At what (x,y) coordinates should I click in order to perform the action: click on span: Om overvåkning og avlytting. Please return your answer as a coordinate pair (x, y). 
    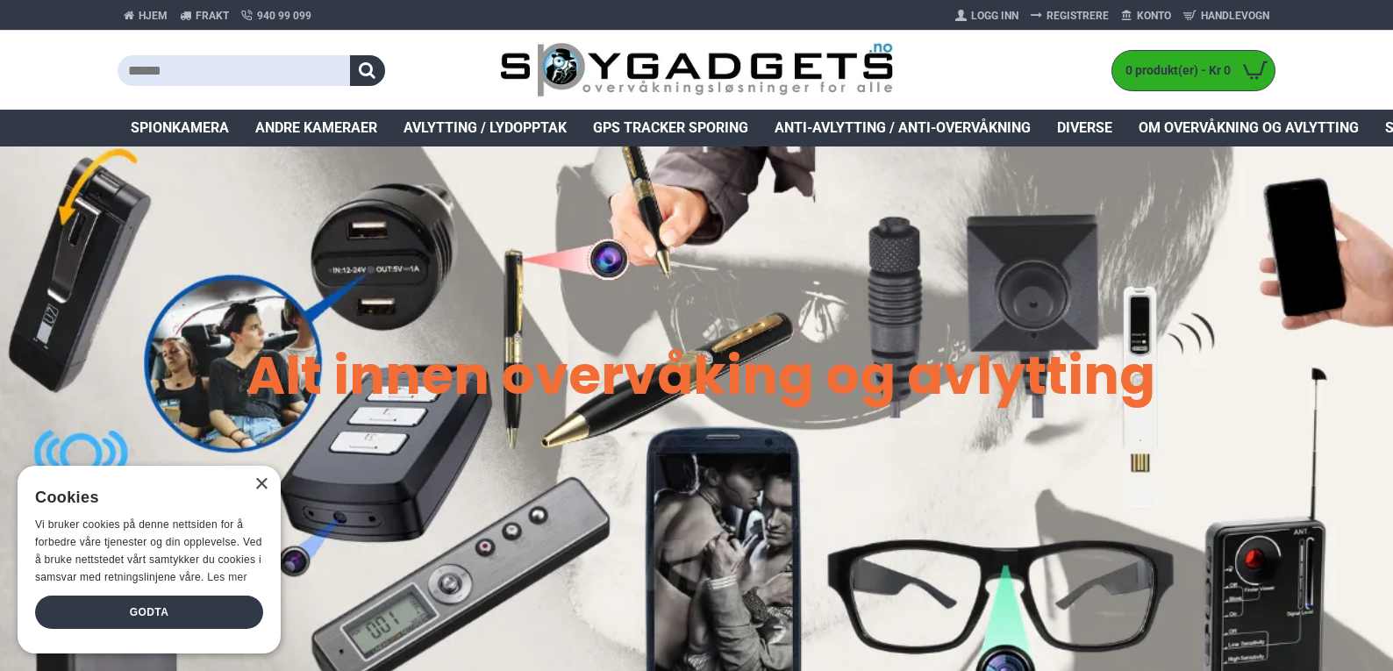
    Looking at the image, I should click on (1248, 128).